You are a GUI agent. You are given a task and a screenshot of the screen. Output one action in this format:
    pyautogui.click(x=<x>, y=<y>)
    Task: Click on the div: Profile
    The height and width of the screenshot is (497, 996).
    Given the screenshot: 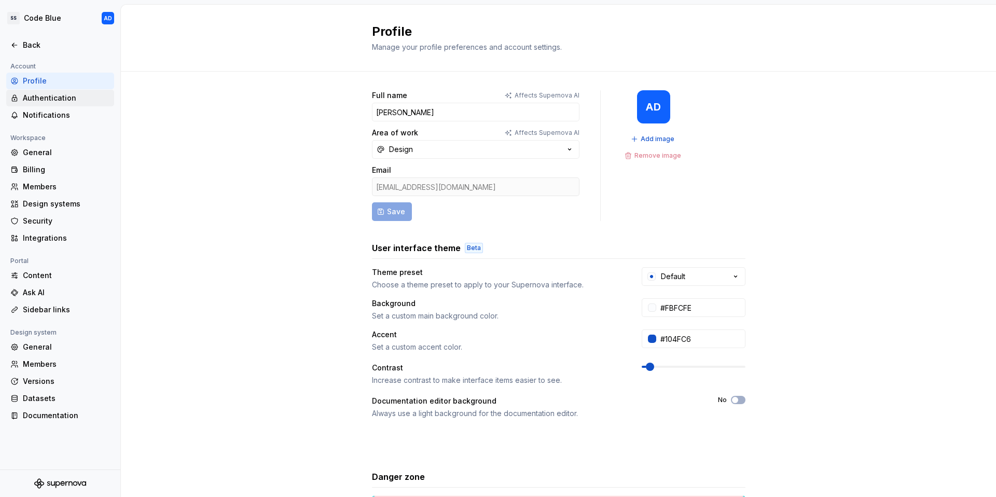 What is the action you would take?
    pyautogui.click(x=66, y=81)
    